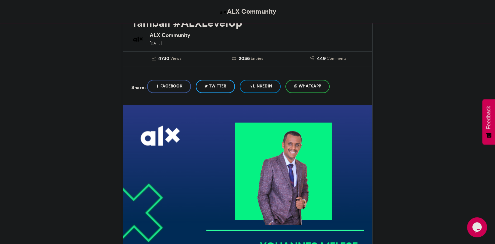 The height and width of the screenshot is (244, 495). Describe the element at coordinates (247, 59) in the screenshot. I see `a: 2036 Entries` at that location.